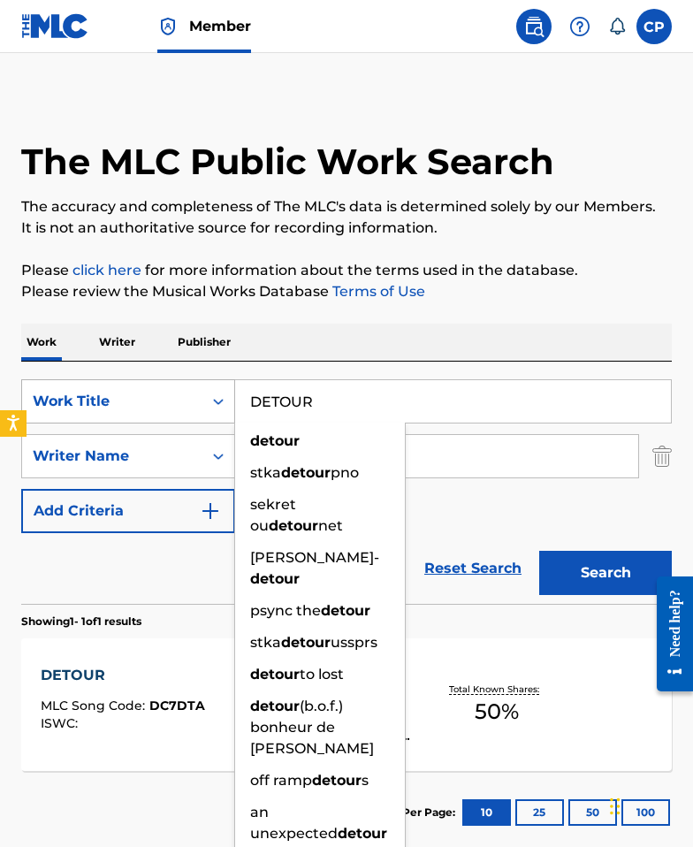 This screenshot has height=847, width=693. What do you see at coordinates (211, 511) in the screenshot?
I see `img: 9d2ae6d4665cec9f34b9.svg` at bounding box center [211, 511].